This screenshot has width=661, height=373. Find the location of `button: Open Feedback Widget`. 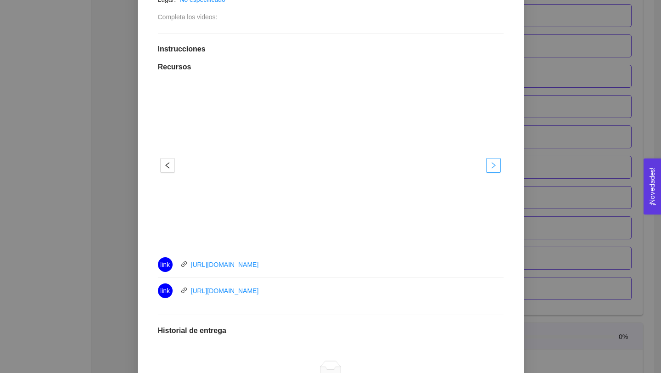

button: Open Feedback Widget is located at coordinates (652, 186).